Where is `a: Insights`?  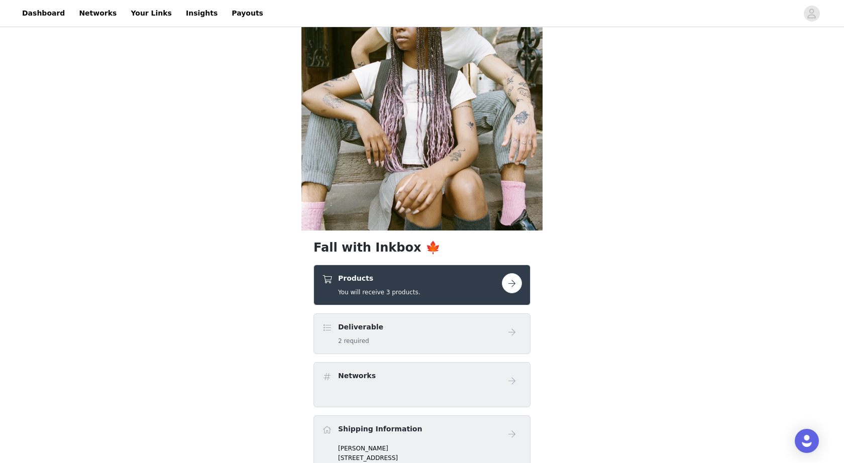 a: Insights is located at coordinates (201, 13).